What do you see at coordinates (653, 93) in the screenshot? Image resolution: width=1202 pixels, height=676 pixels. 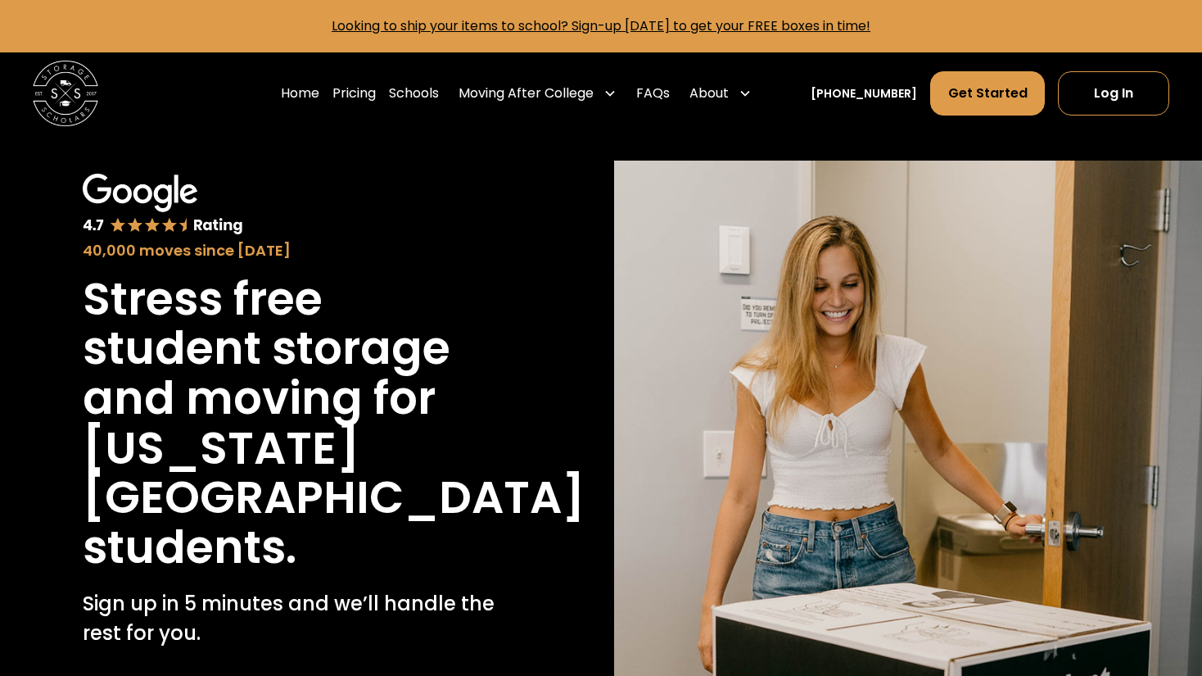 I see `a: FAQs` at bounding box center [653, 93].